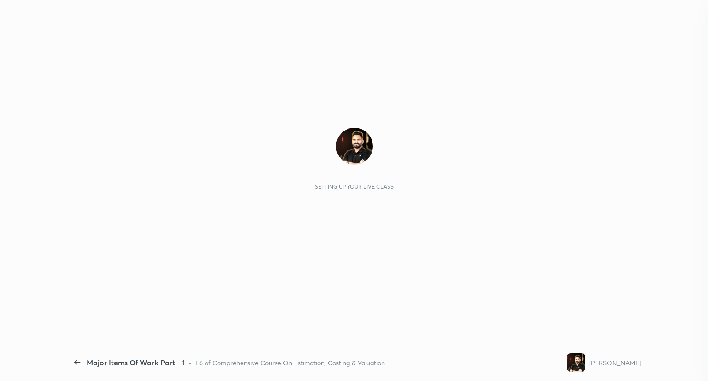  Describe the element at coordinates (136, 362) in the screenshot. I see `div: Major Items Of Work Part - 1` at that location.